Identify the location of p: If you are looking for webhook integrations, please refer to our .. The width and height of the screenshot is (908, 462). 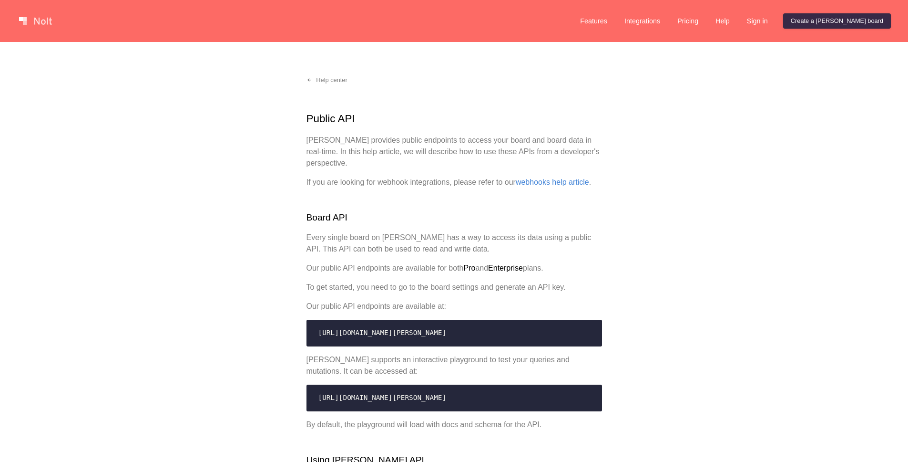
(454, 182).